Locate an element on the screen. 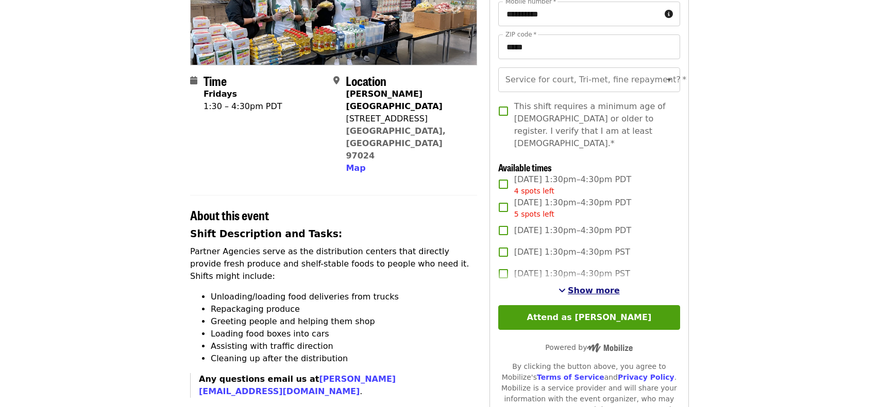 The height and width of the screenshot is (407, 879). span: 5 spots left is located at coordinates (534, 214).